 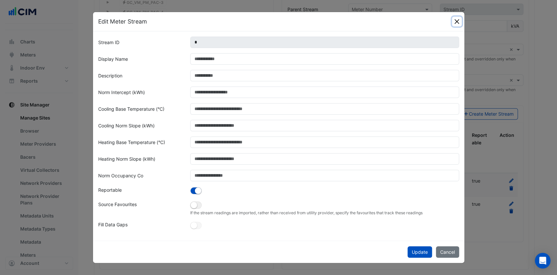 What do you see at coordinates (121, 92) in the screenshot?
I see `label: Norm Intercept (kWh)` at bounding box center [121, 92].